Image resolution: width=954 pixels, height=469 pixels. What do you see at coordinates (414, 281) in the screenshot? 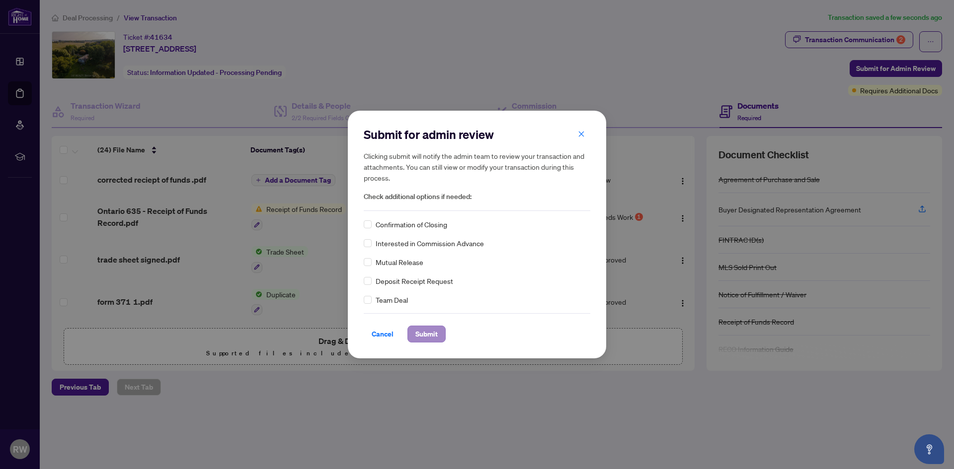
I see `span: Deposit Receipt Request` at bounding box center [414, 281].